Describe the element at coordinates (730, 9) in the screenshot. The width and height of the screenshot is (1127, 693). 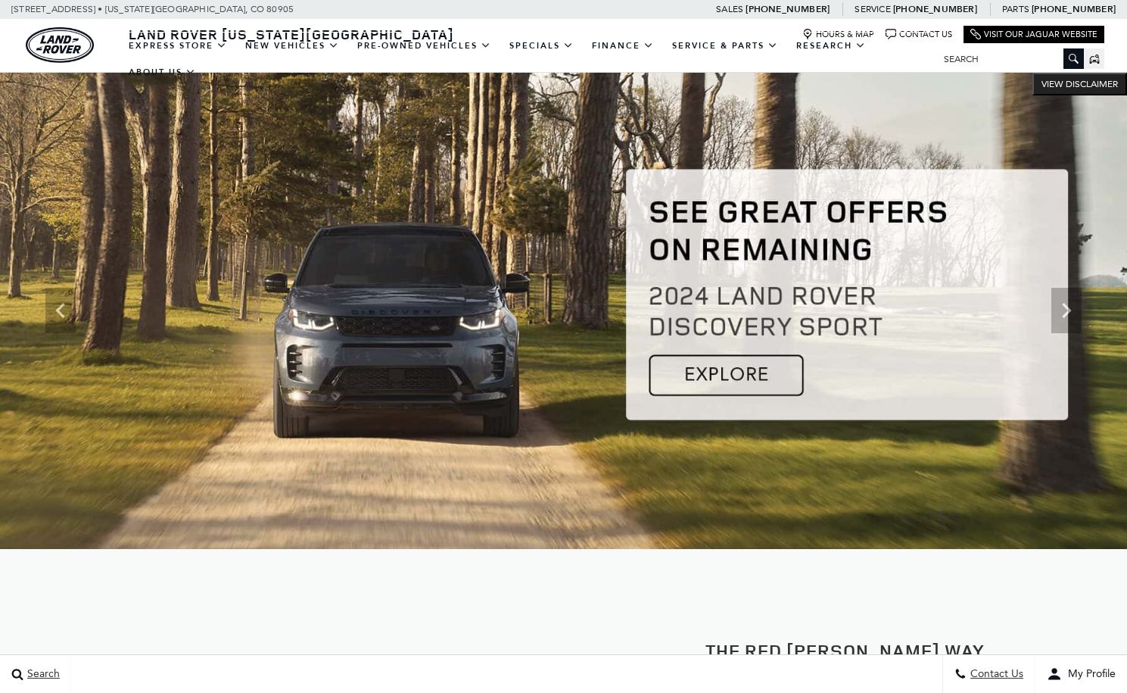
I see `span: Sales` at that location.